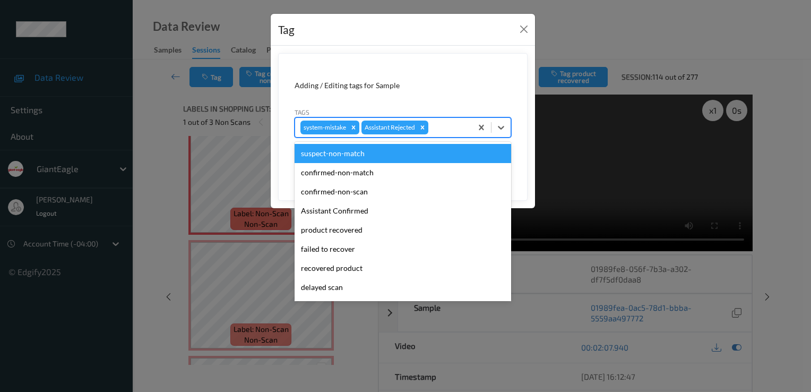 This screenshot has height=392, width=811. I want to click on div: recovered product, so click(403, 268).